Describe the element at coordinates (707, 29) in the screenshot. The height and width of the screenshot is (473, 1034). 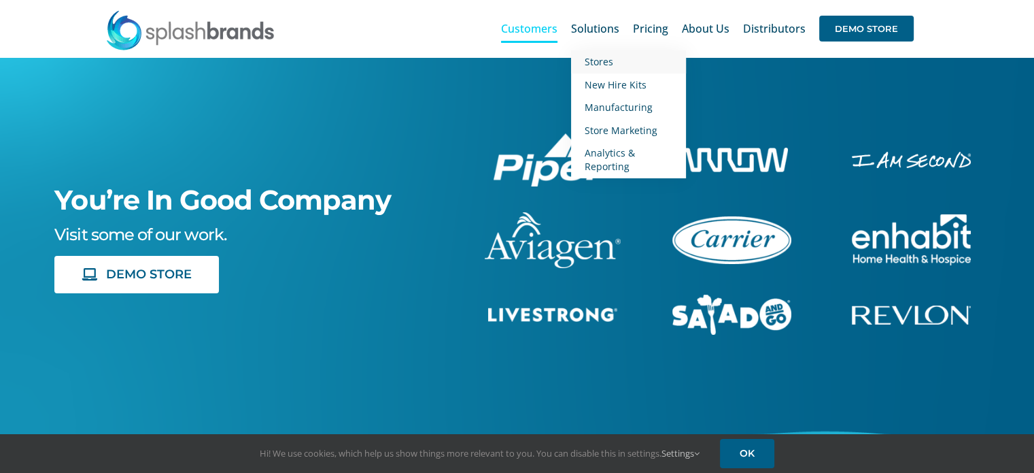
I see `nav: Main Menu` at that location.